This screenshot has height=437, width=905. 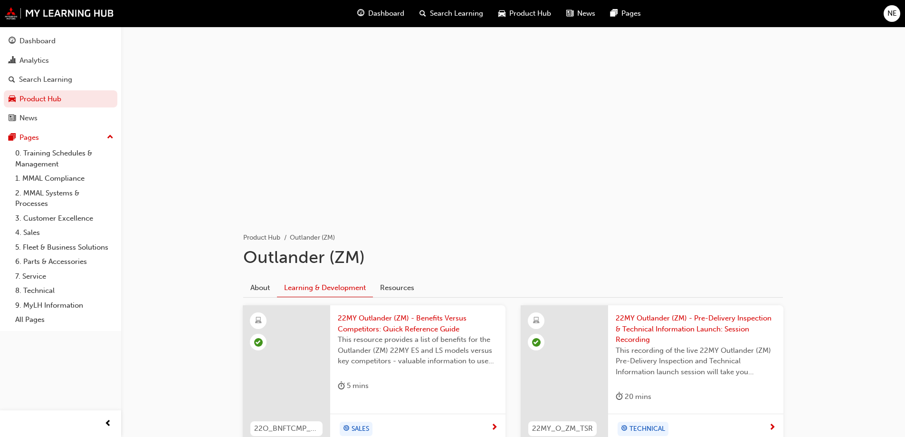 What do you see at coordinates (513, 257) in the screenshot?
I see `h1: Outlander (ZM)` at bounding box center [513, 257].